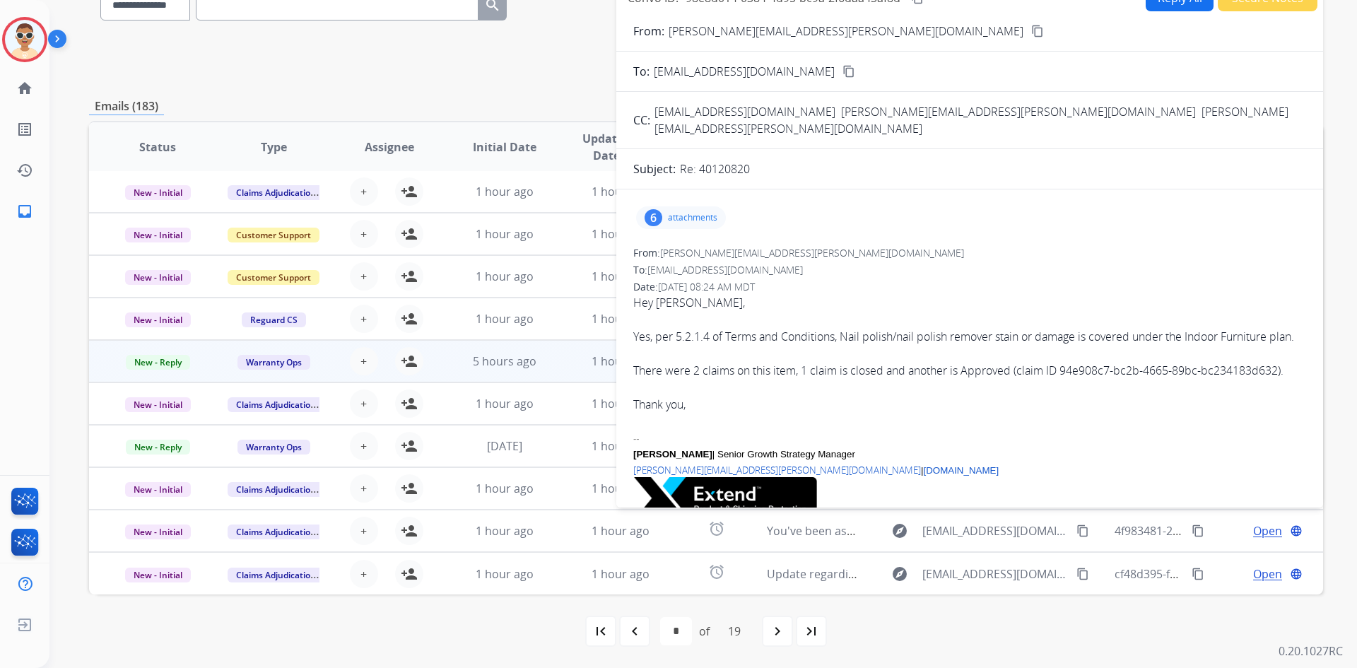 This screenshot has height=668, width=1357. I want to click on p: attachments, so click(693, 218).